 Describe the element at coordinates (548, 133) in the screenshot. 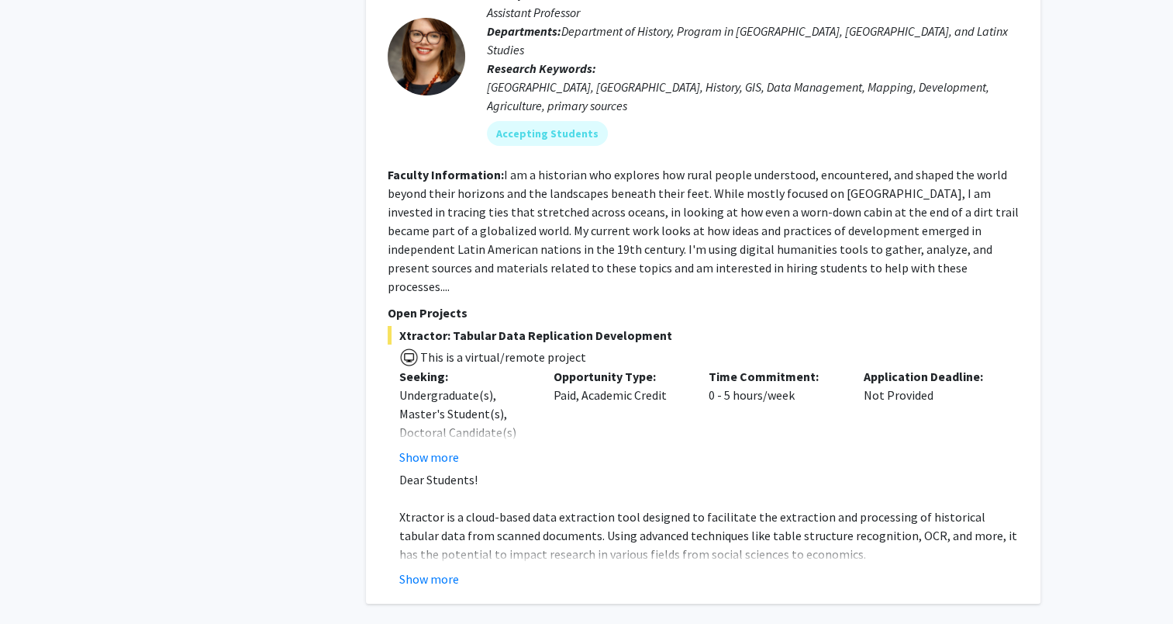

I see `mat-chip: Accepting Students` at that location.